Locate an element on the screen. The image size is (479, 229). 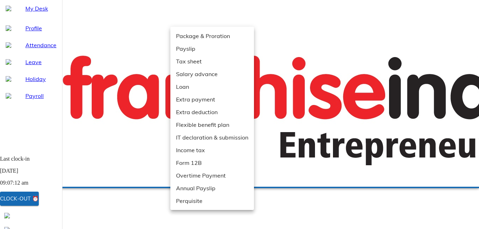
li: Flexible benefit plan is located at coordinates (212, 125).